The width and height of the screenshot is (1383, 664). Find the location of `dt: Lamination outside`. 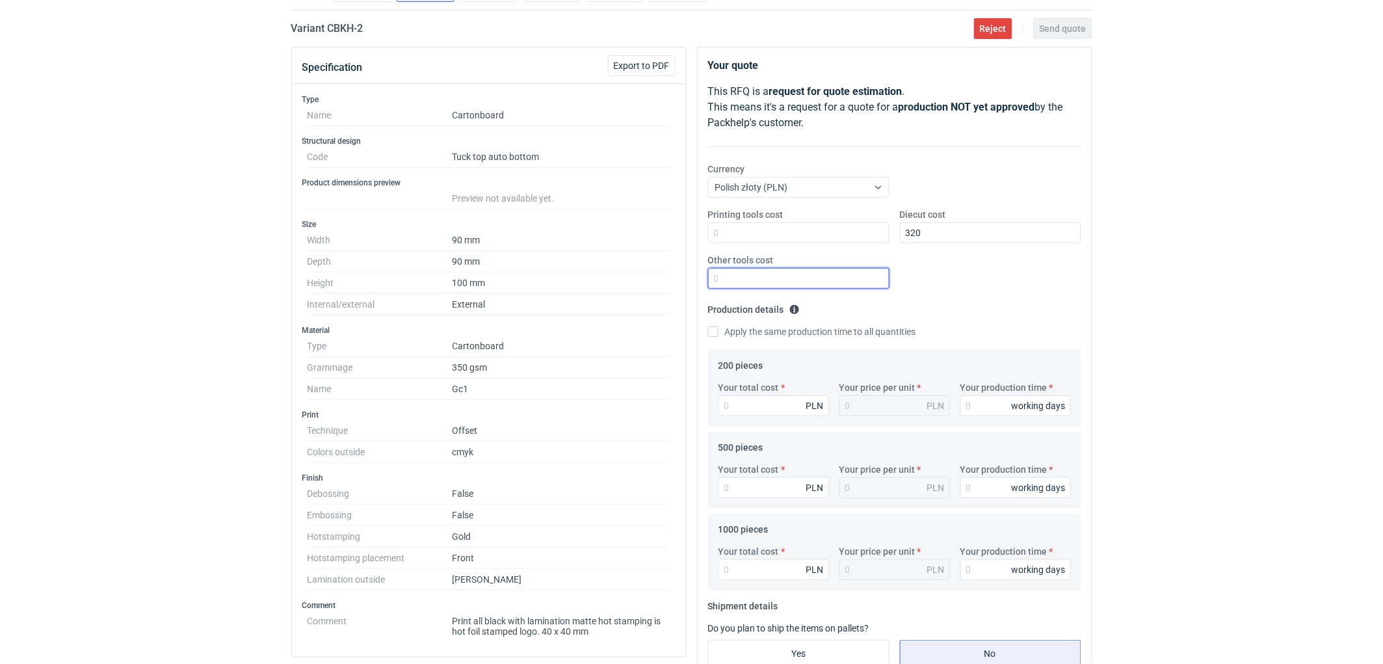

dt: Lamination outside is located at coordinates (380, 579).